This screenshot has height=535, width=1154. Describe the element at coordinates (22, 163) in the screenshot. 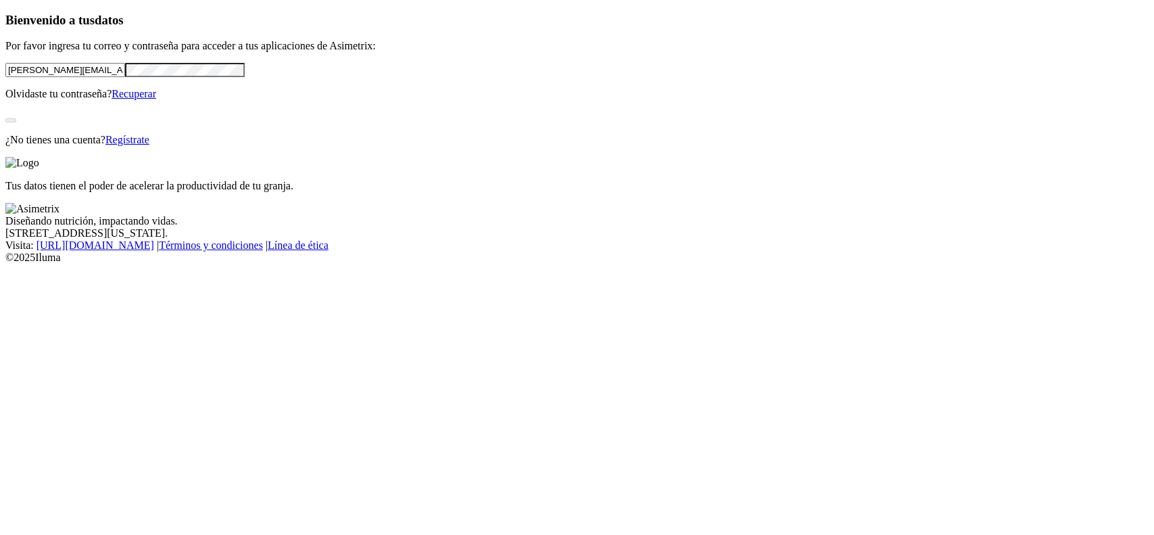

I see `img: Logo` at that location.